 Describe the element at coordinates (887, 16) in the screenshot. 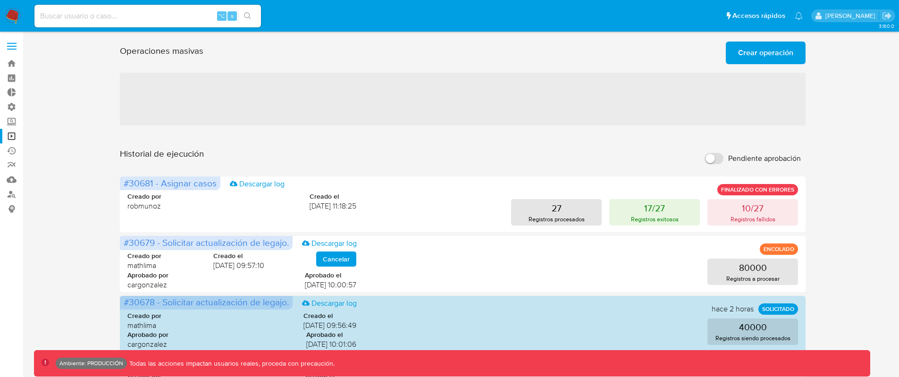

I see `a: Salir` at that location.